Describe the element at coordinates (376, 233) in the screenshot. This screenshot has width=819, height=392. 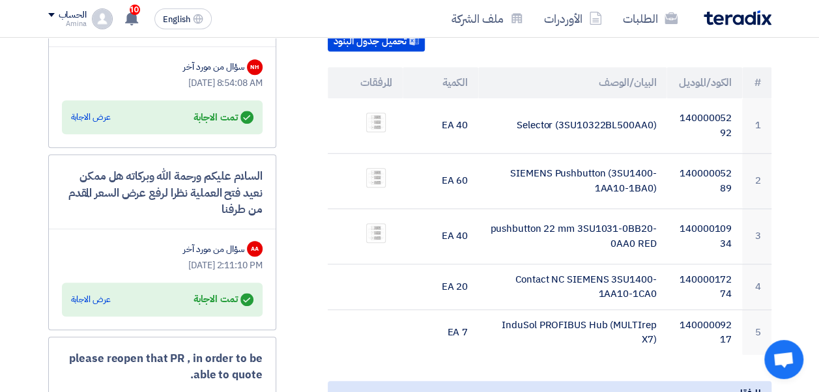
I see `img: __1739720233759.jpeg` at that location.